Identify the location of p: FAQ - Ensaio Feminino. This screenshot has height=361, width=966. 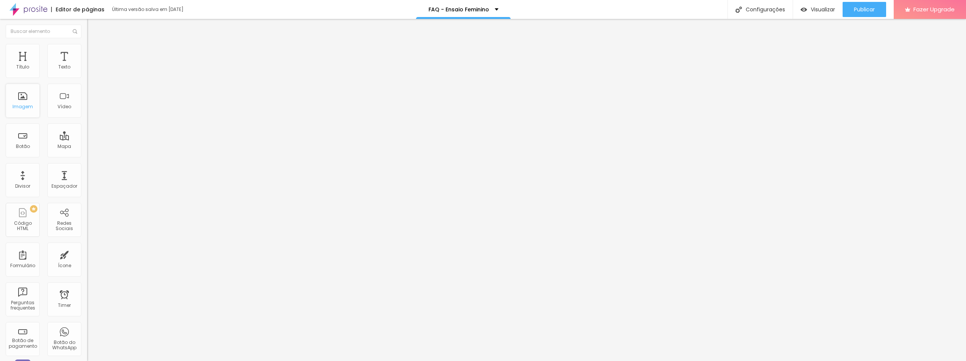
(459, 9).